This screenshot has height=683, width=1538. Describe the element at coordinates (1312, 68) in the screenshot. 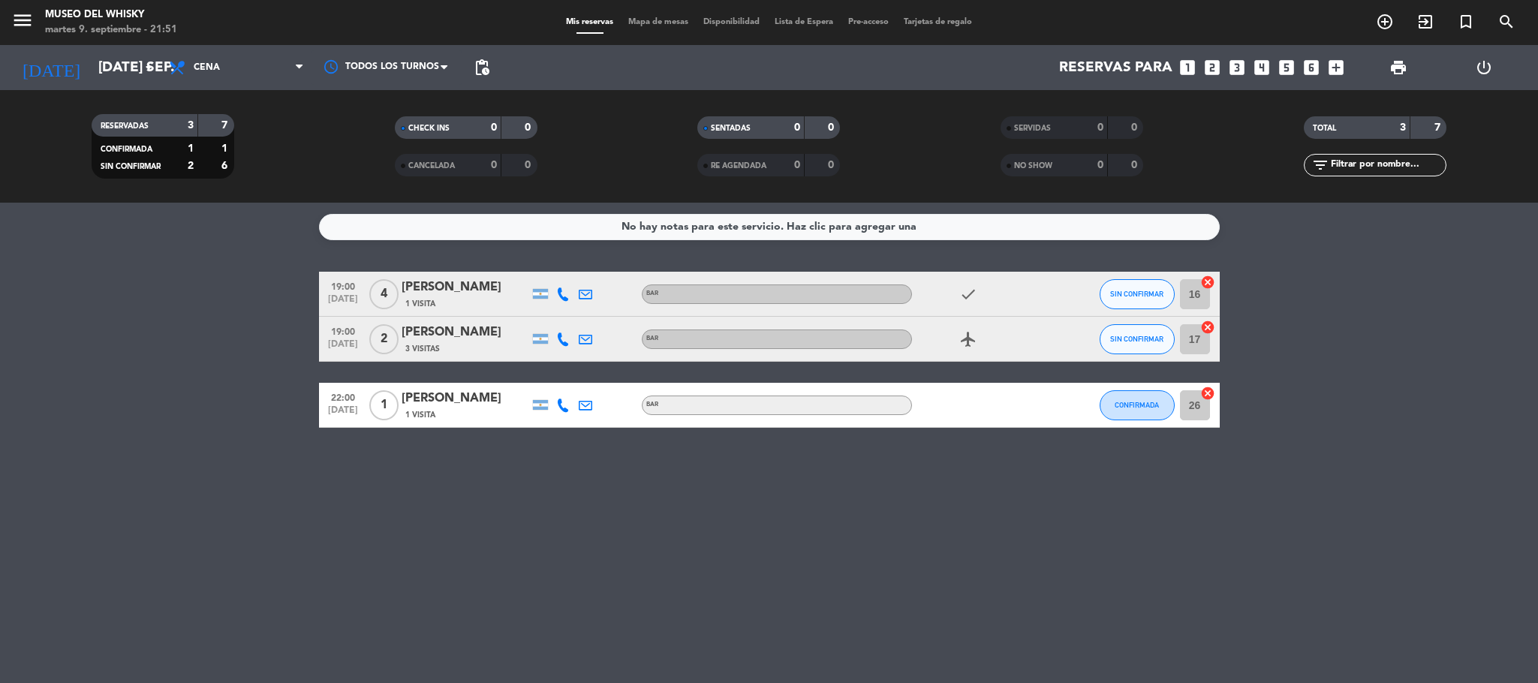

I see `i: looks_6` at that location.